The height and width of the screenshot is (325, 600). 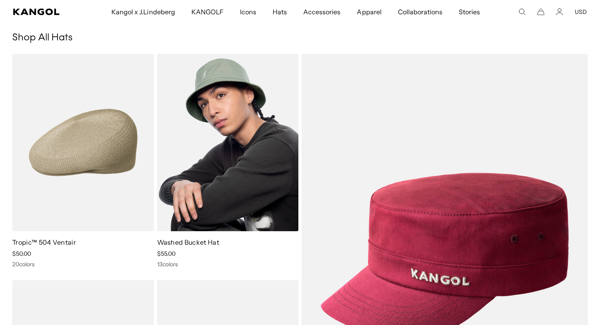 I want to click on a: Washed Bucket Hat, so click(x=188, y=243).